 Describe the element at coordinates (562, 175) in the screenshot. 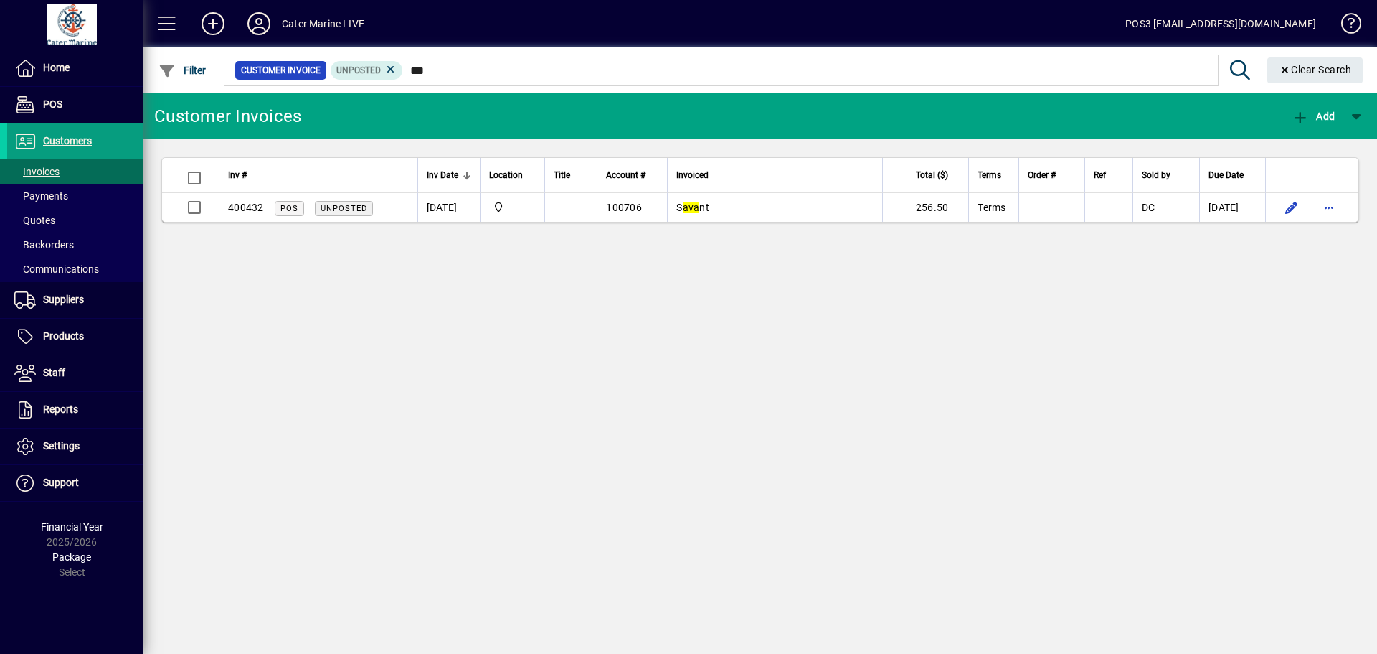

I see `span: Title` at that location.